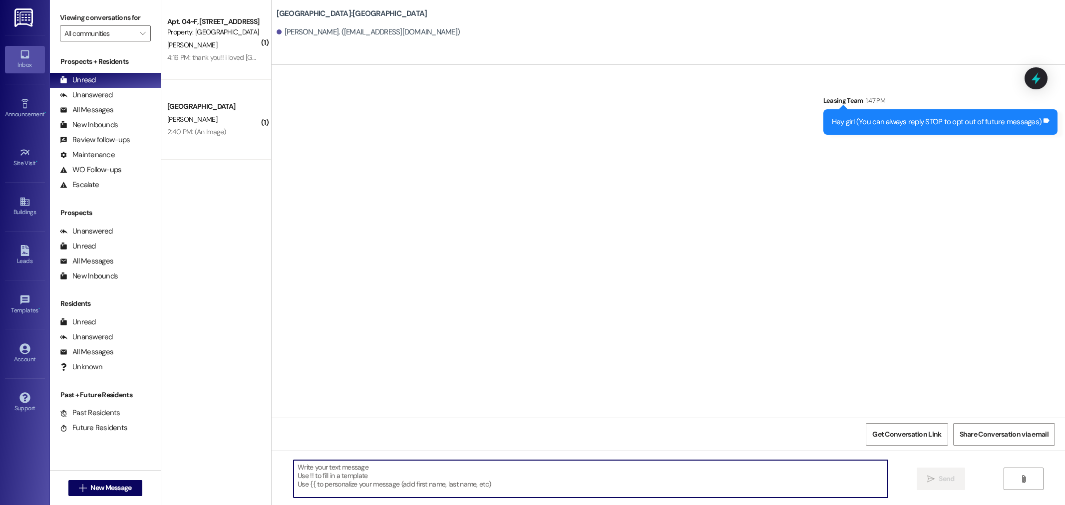  I want to click on span: Send, so click(946, 479).